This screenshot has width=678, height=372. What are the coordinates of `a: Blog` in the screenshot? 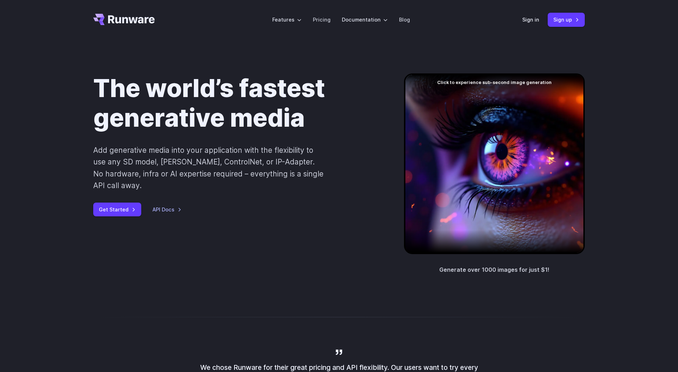 It's located at (404, 19).